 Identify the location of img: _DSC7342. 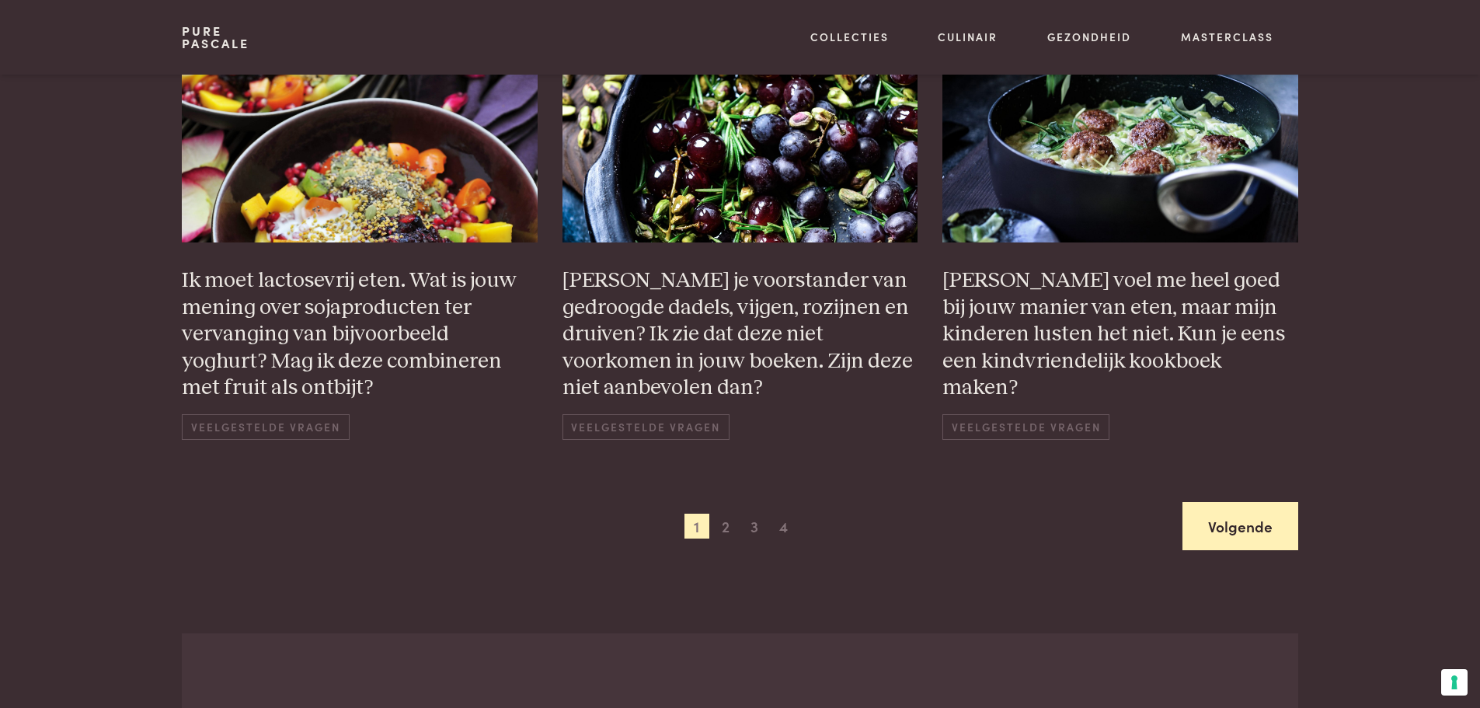
(740, 141).